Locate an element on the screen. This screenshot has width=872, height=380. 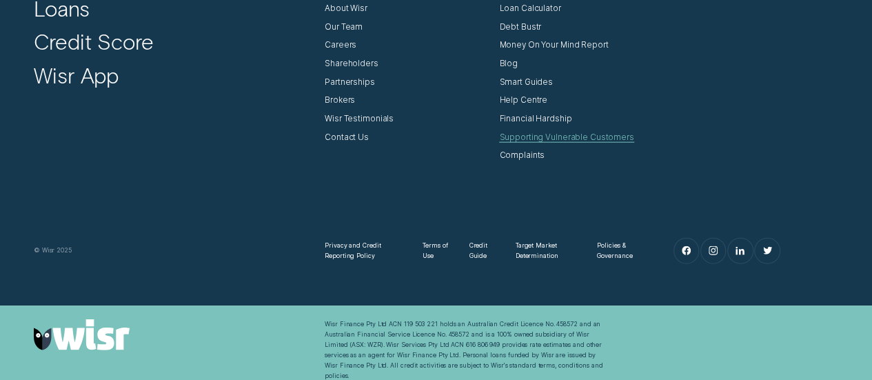
div: Blog is located at coordinates (508, 63).